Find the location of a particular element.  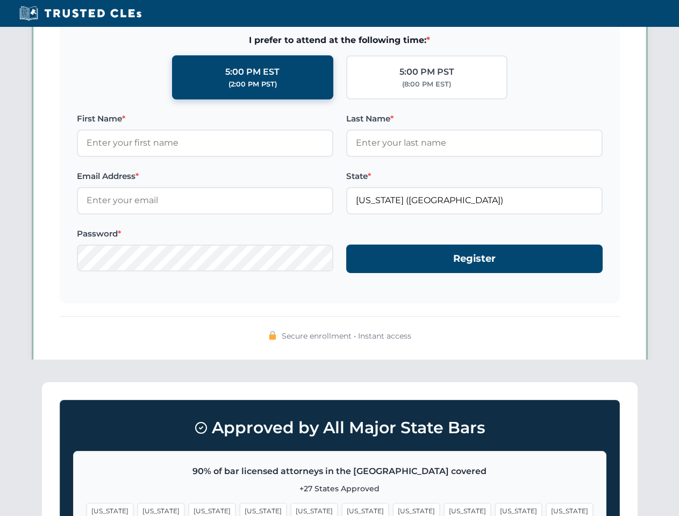

input: Enter your first name is located at coordinates (205, 143).